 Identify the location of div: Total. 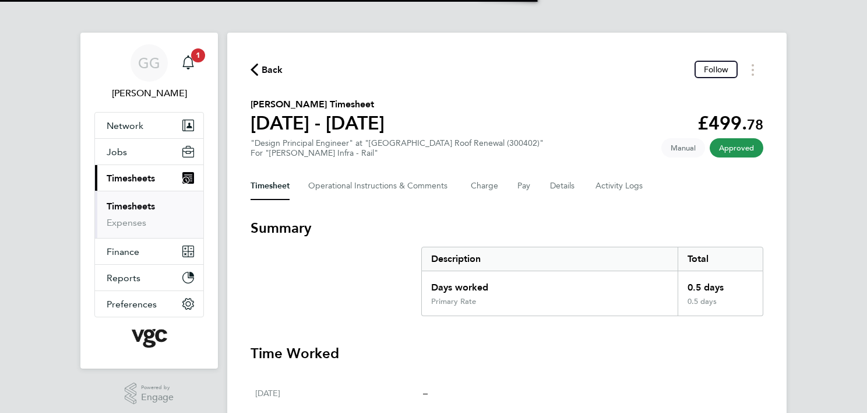
(720, 259).